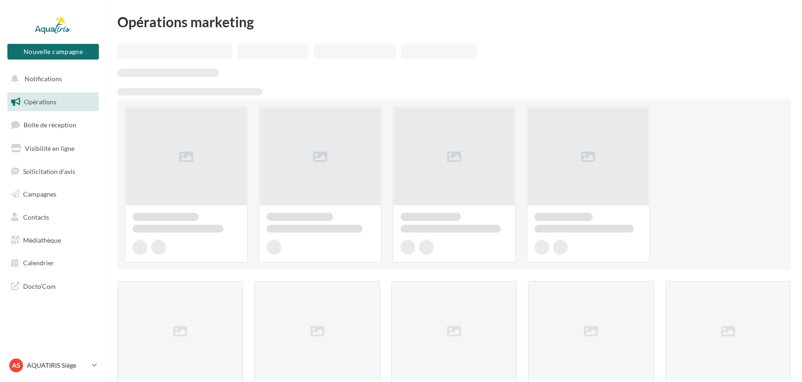 The image size is (802, 382). I want to click on span: Boîte de réception, so click(50, 125).